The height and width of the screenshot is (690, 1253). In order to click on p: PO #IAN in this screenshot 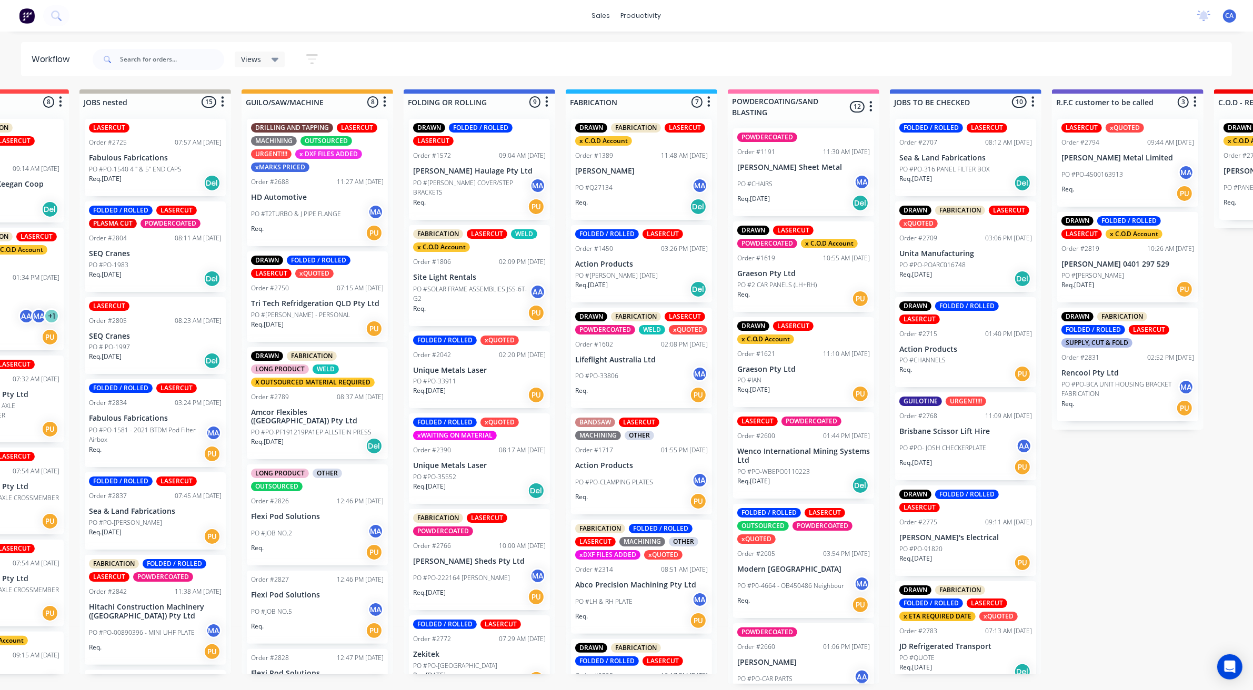, I will do `click(749, 380)`.